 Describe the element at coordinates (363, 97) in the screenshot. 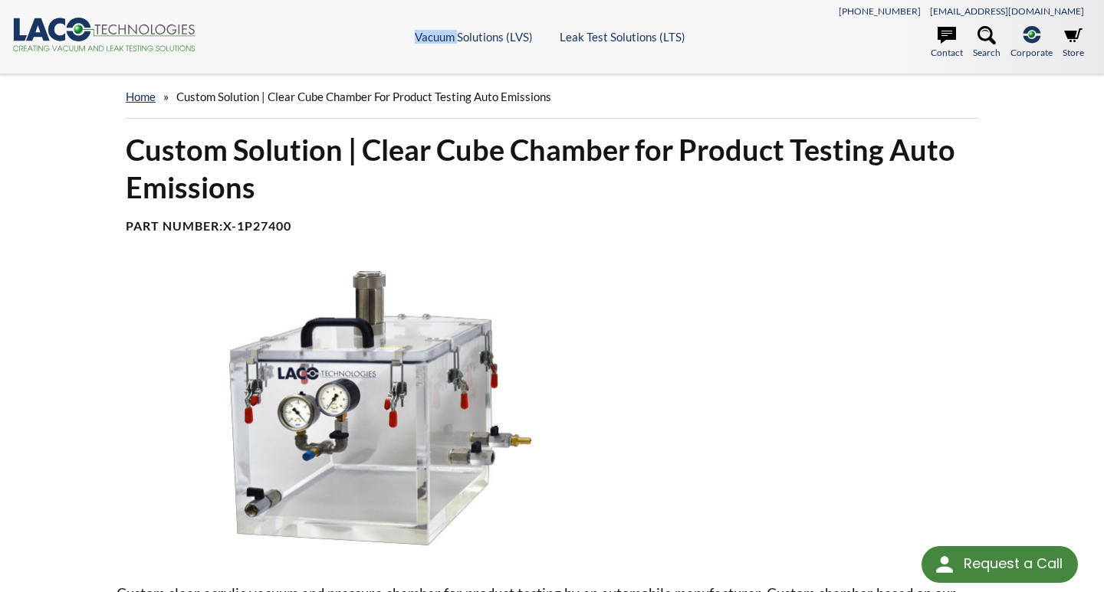

I see `span: Custom Solution | Clear Cube Chamber for Product Testing Auto Emissions` at that location.